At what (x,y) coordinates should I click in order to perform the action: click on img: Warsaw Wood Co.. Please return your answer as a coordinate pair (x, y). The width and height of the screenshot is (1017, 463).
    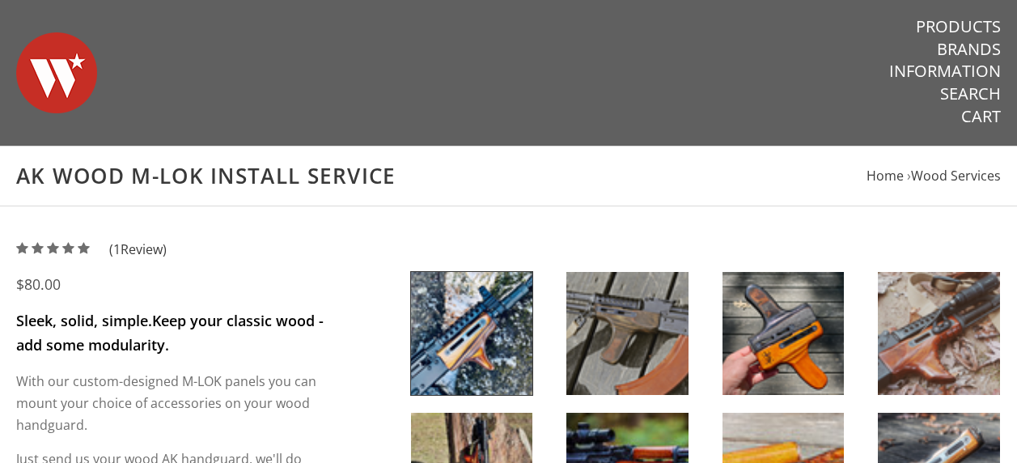
    Looking at the image, I should click on (57, 73).